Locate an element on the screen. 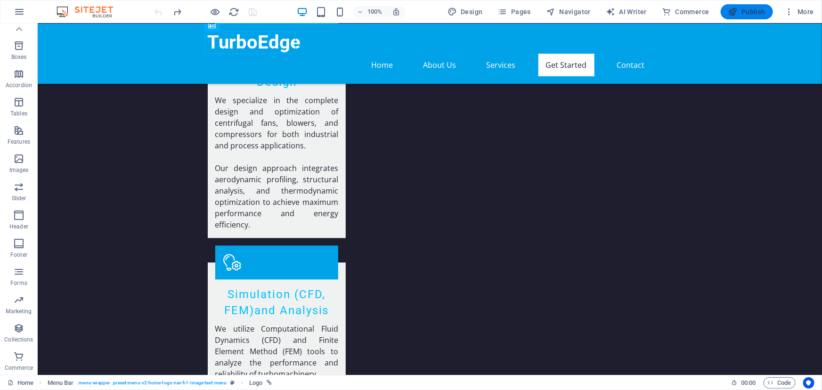 This screenshot has height=390, width=822. p: Forms is located at coordinates (19, 283).